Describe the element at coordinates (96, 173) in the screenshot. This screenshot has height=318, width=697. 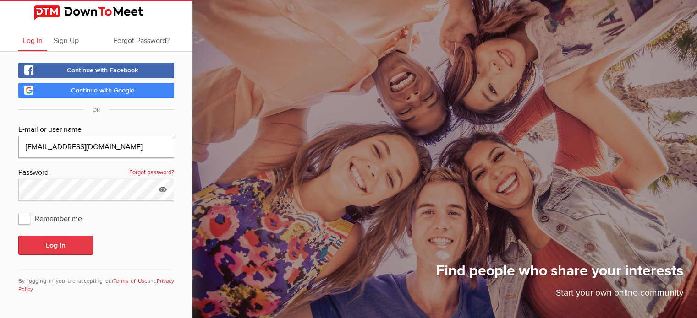
I see `div: Password` at that location.